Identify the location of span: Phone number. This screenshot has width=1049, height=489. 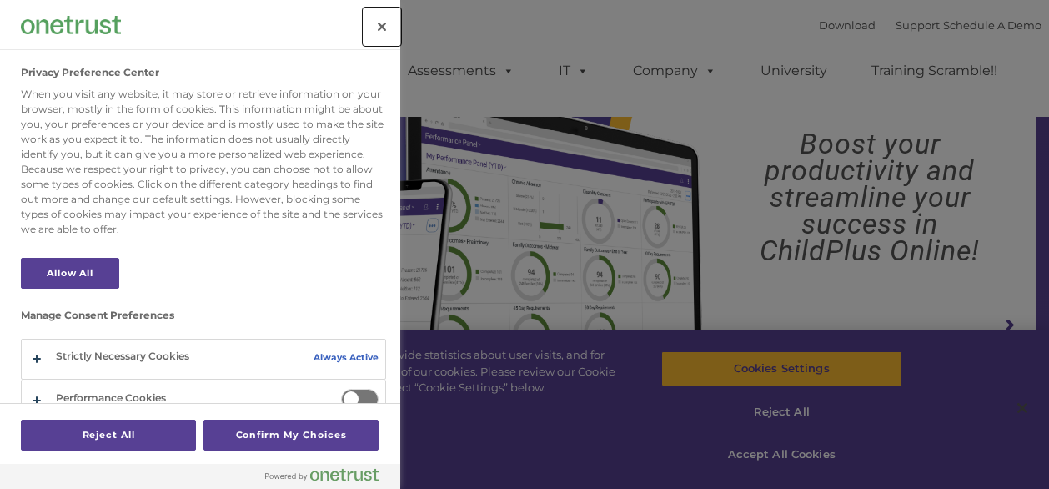
(267, 184).